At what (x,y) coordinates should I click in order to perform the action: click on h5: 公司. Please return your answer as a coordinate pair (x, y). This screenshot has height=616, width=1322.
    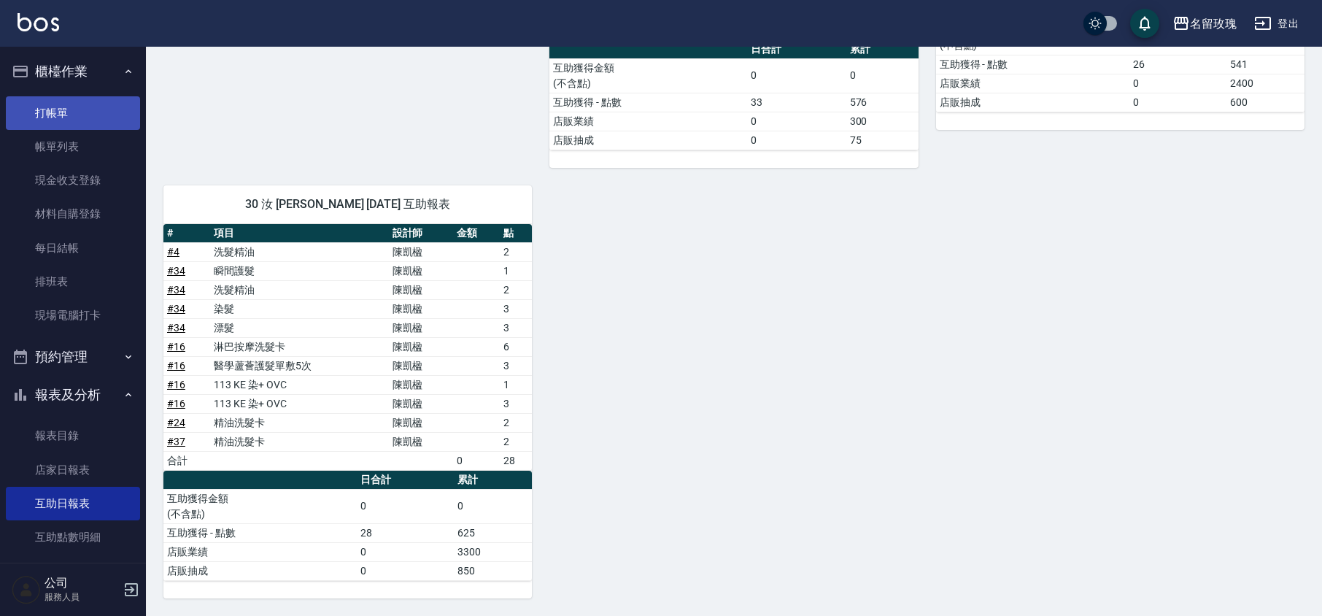
    Looking at the image, I should click on (82, 583).